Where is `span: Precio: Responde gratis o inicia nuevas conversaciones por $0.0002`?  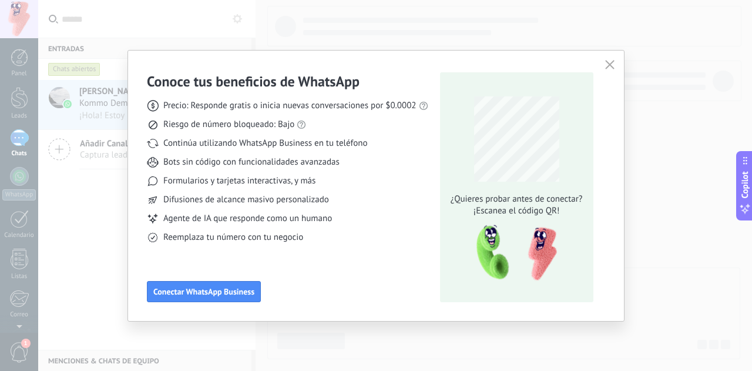
span: Precio: Responde gratis o inicia nuevas conversaciones por $0.0002 is located at coordinates (290, 106).